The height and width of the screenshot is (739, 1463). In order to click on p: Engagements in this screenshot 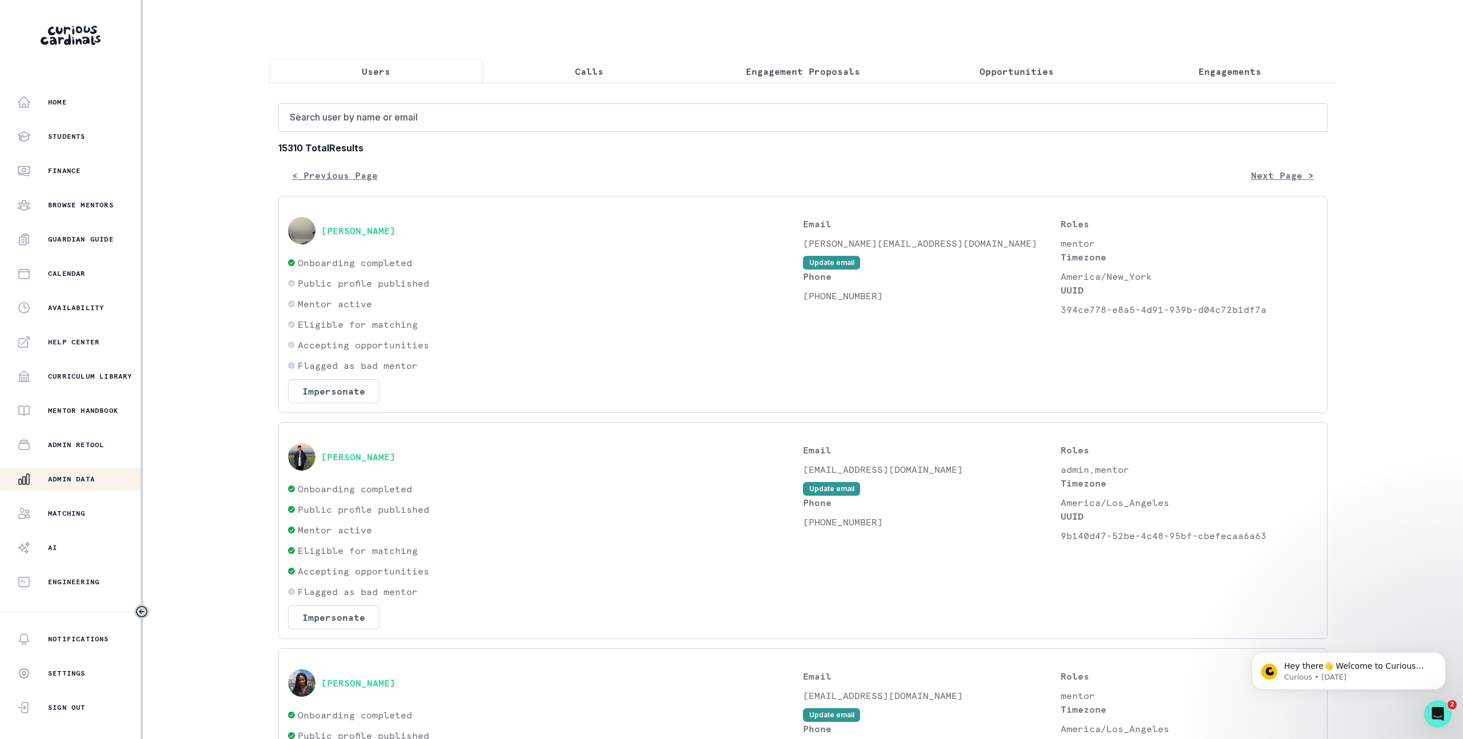, I will do `click(1230, 71)`.